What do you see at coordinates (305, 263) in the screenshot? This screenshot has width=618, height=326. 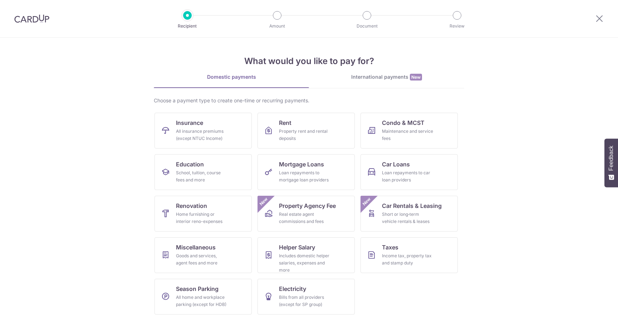 I see `div: Includes domestic helper salaries, expenses and more` at bounding box center [305, 263].